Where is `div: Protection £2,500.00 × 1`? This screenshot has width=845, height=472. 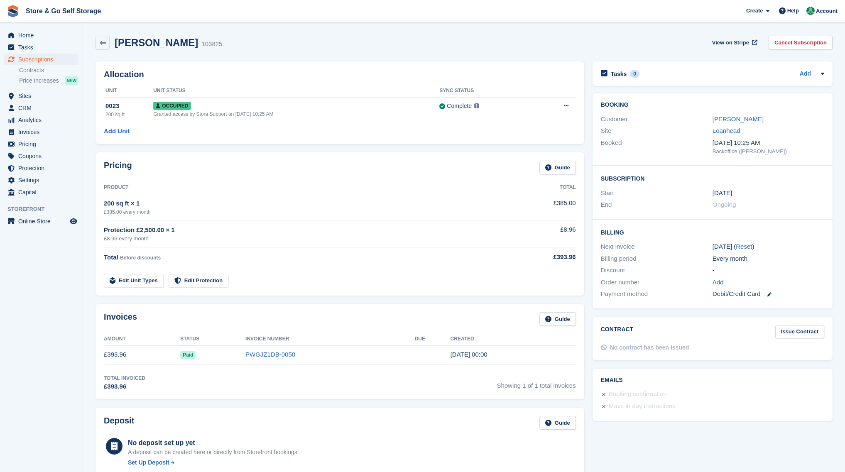 div: Protection £2,500.00 × 1 is located at coordinates (303, 230).